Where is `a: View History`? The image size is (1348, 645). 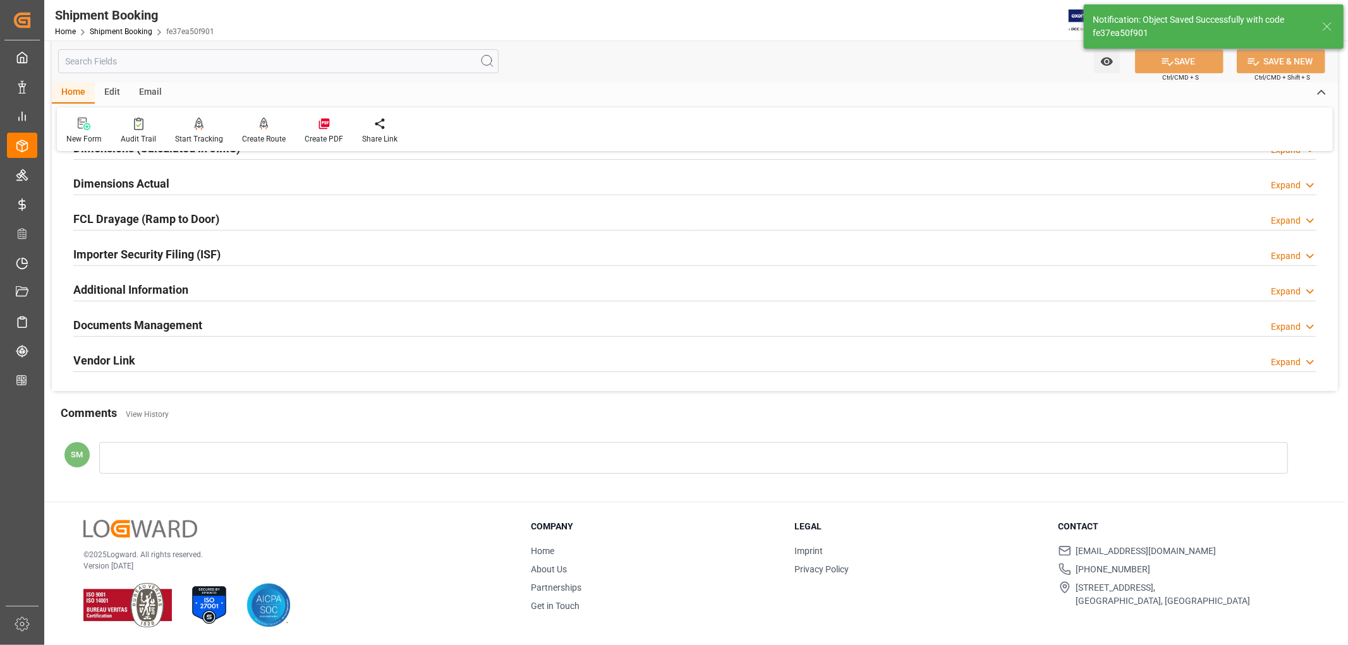 a: View History is located at coordinates (147, 415).